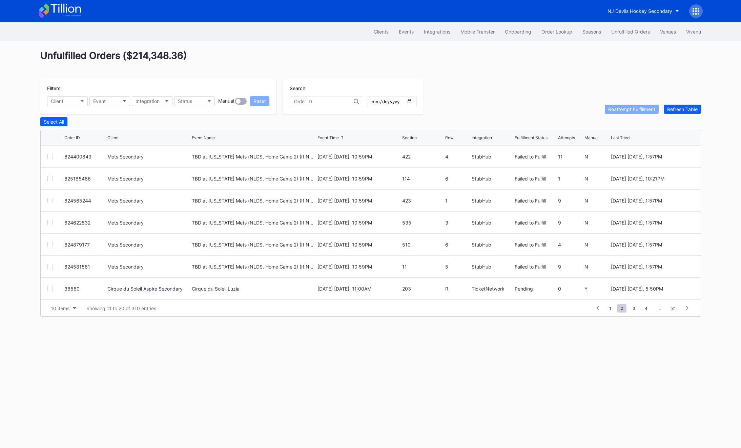 The width and height of the screenshot is (741, 448). I want to click on div: Event Name, so click(203, 138).